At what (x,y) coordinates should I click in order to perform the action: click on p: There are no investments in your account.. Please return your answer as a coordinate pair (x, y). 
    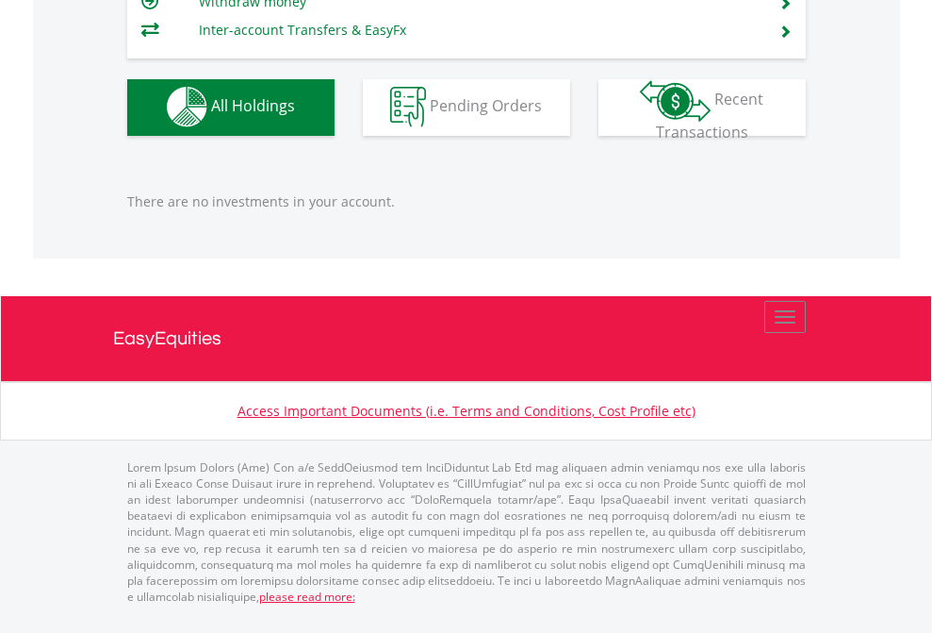
    Looking at the image, I should click on (467, 202).